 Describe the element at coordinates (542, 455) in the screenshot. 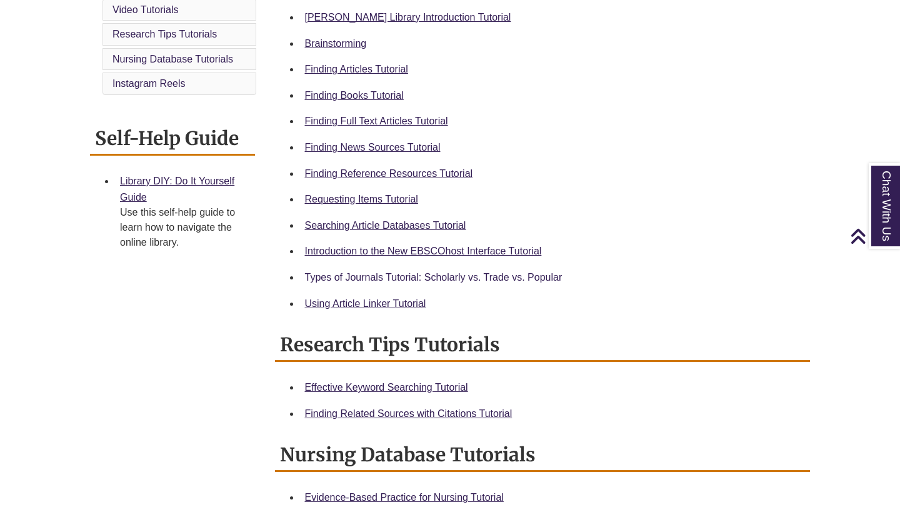

I see `h2: Nursing Database Tutorials` at that location.